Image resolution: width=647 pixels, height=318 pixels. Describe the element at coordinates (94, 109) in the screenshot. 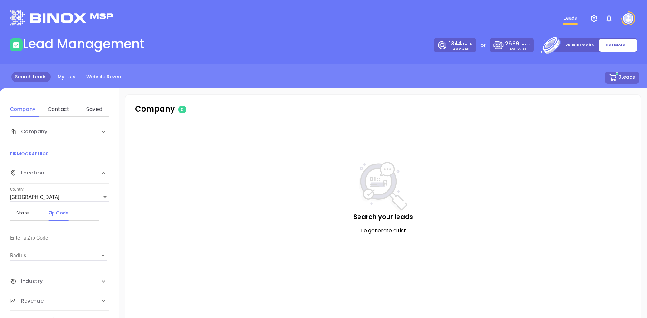

I see `div: Saved` at that location.